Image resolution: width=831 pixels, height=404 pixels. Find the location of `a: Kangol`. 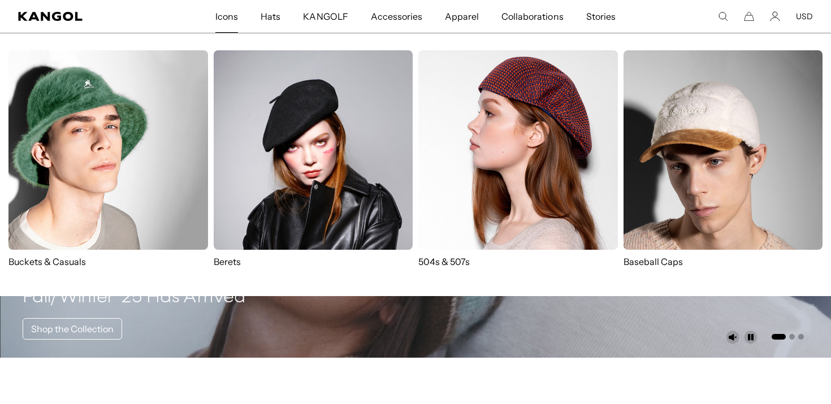

a: Kangol is located at coordinates (80, 16).